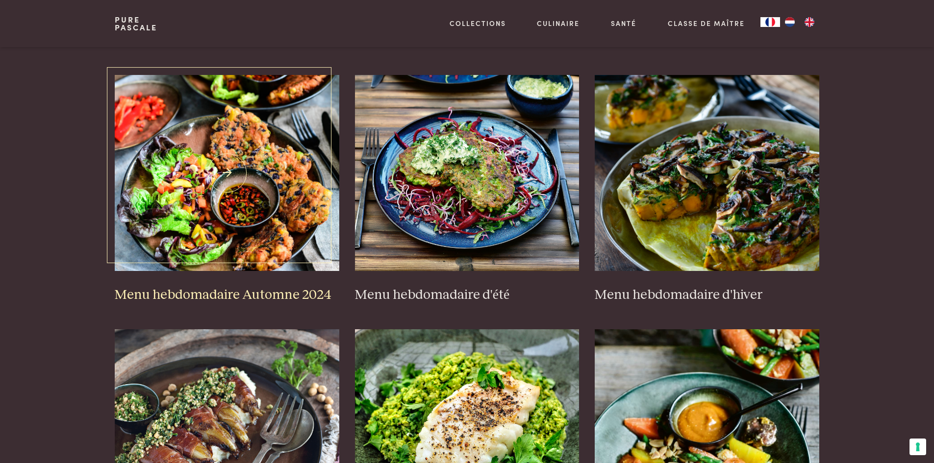 The image size is (934, 463). What do you see at coordinates (771, 22) in the screenshot?
I see `div: Language` at bounding box center [771, 22].